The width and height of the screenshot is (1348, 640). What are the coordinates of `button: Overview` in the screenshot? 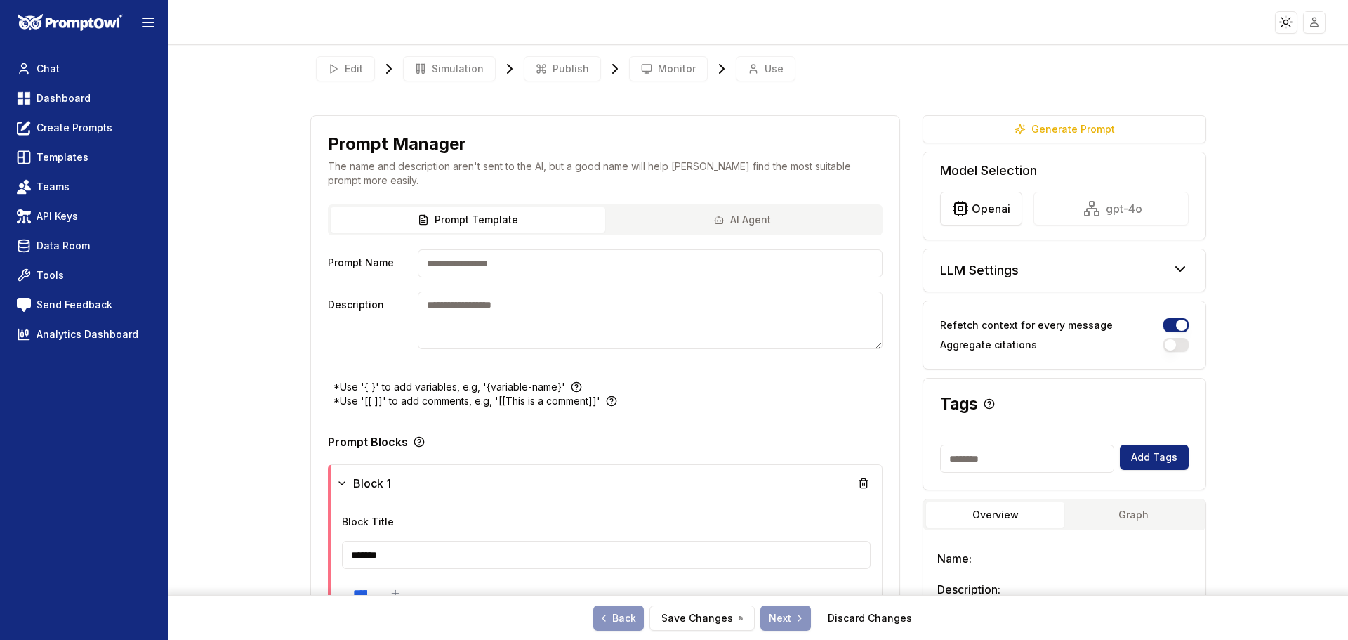 It's located at (995, 515).